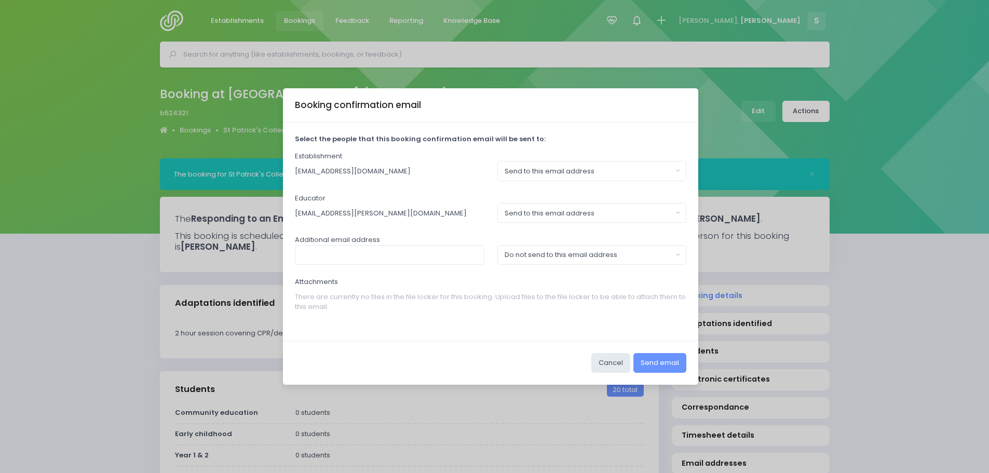 This screenshot has height=473, width=989. I want to click on div: Do not send to this email address, so click(589, 255).